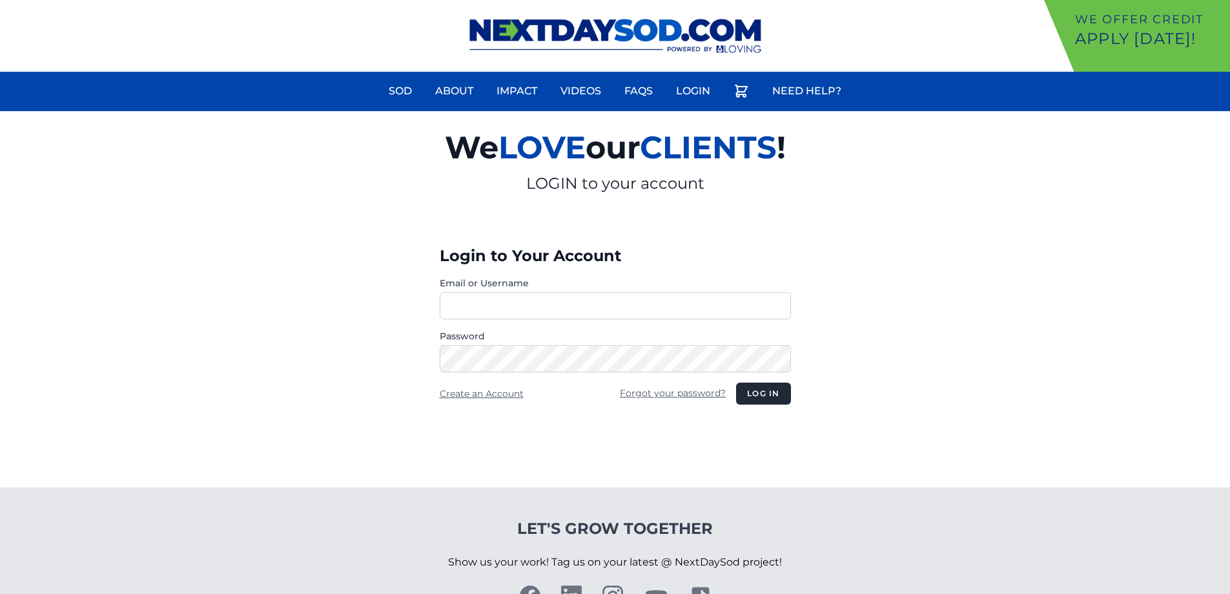 This screenshot has width=1230, height=594. Describe the element at coordinates (615, 562) in the screenshot. I see `p: Show us your work! Tag us on your latest @ NextDaySod project!` at that location.